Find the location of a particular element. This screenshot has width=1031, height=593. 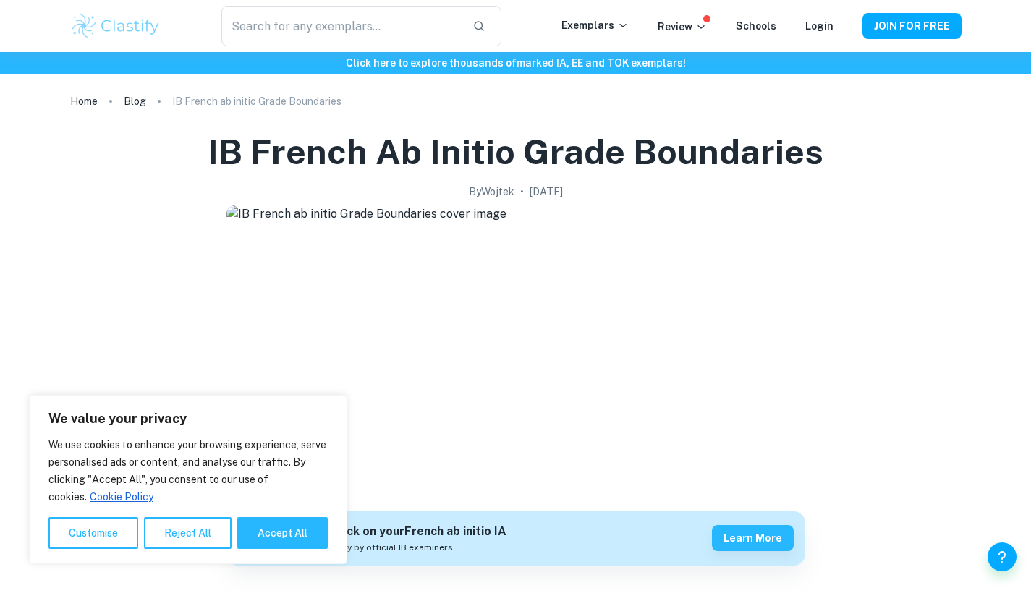

a: Cookie Policy is located at coordinates (122, 497).